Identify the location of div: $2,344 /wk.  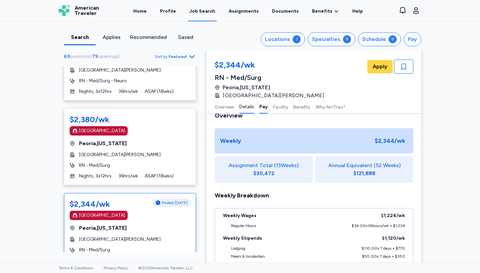
(390, 141).